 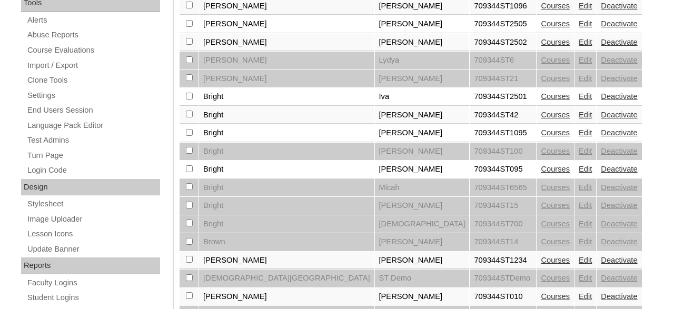 I want to click on a: Lesson Icons, so click(x=93, y=234).